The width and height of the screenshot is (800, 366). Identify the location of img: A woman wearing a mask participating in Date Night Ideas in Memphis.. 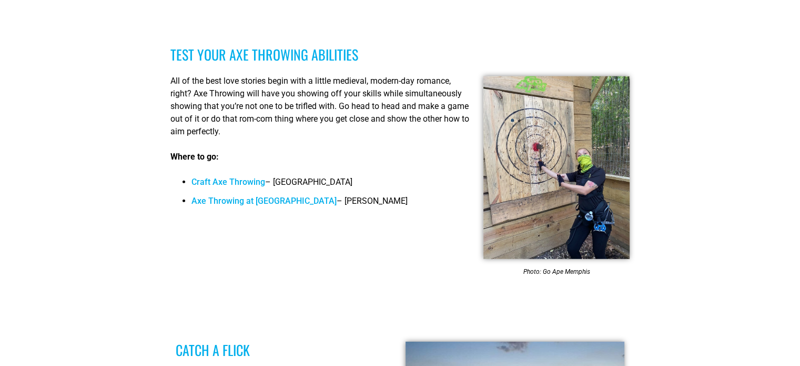
(556, 167).